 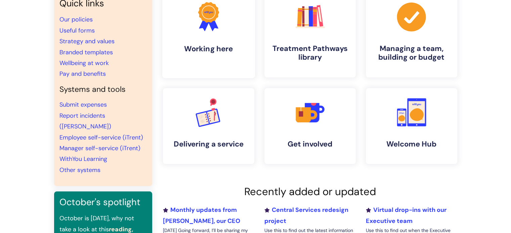 What do you see at coordinates (80, 170) in the screenshot?
I see `a: Other systems` at bounding box center [80, 170].